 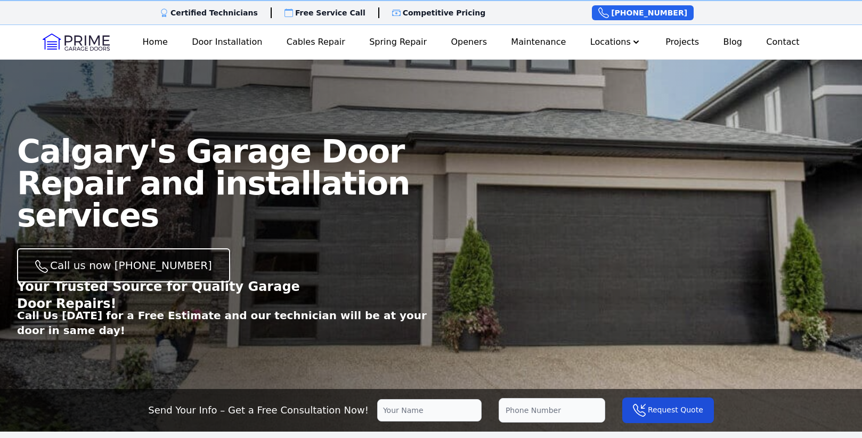 What do you see at coordinates (682, 42) in the screenshot?
I see `a: Projects` at bounding box center [682, 42].